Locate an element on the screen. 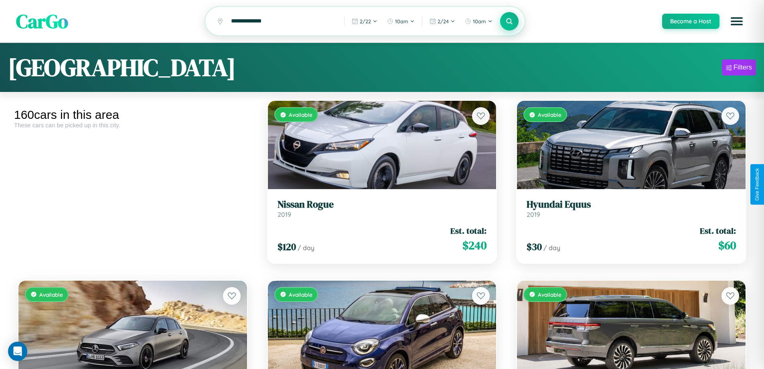 Image resolution: width=764 pixels, height=369 pixels. button: 2/22 is located at coordinates (365, 21).